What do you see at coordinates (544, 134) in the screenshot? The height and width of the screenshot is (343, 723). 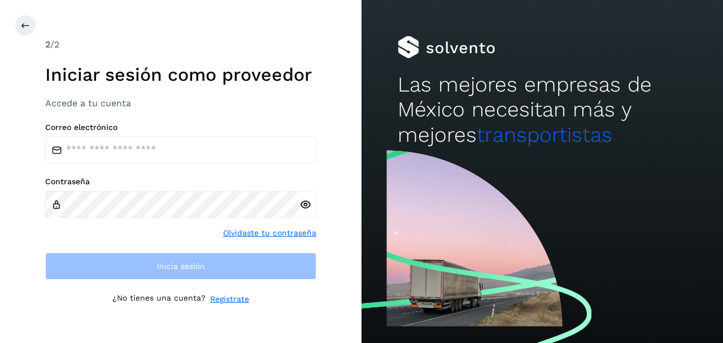 I see `span: transportistas` at bounding box center [544, 134].